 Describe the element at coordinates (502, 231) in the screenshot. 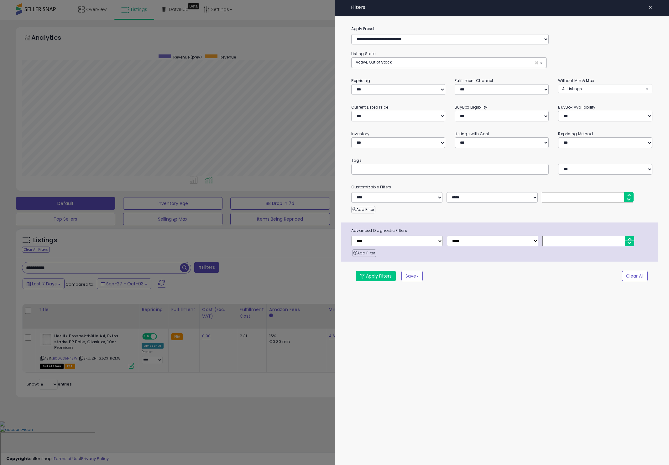

I see `span: Advanced Diagnostic Filters` at that location.